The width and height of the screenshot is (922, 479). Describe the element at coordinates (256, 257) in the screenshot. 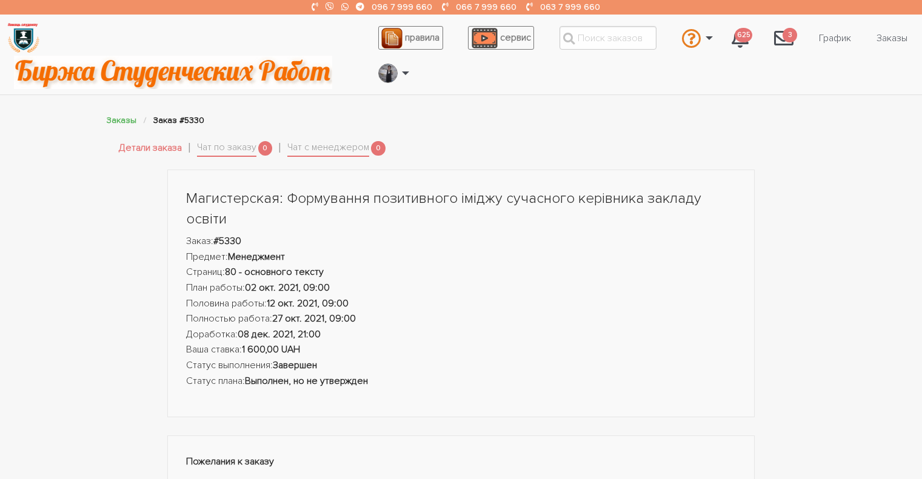

I see `strong: Менеджмент` at that location.